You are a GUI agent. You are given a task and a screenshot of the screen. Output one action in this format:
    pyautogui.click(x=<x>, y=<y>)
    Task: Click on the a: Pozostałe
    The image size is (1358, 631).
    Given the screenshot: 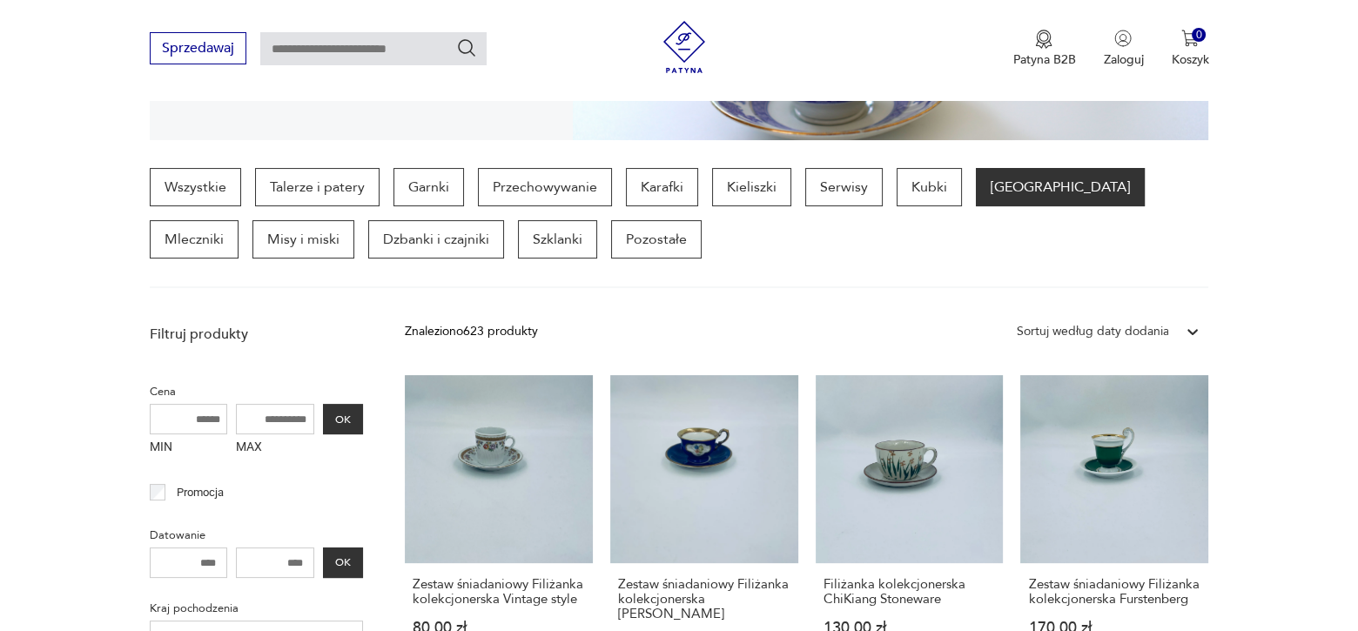 What is the action you would take?
    pyautogui.click(x=656, y=239)
    